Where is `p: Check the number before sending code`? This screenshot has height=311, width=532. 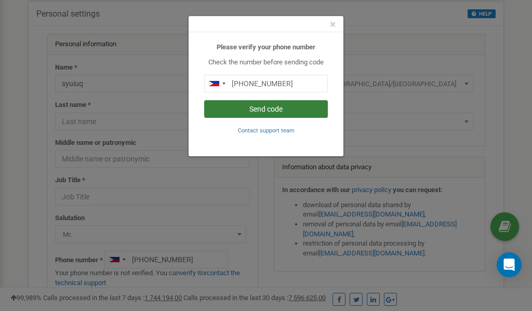
p: Check the number before sending code is located at coordinates (266, 62).